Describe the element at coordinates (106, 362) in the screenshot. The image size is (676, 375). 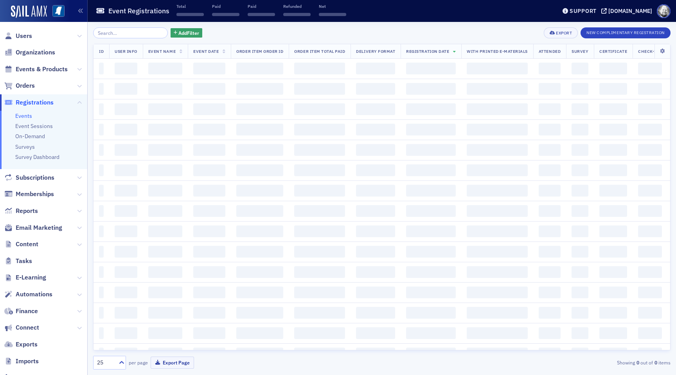
I see `div: 25` at that location.